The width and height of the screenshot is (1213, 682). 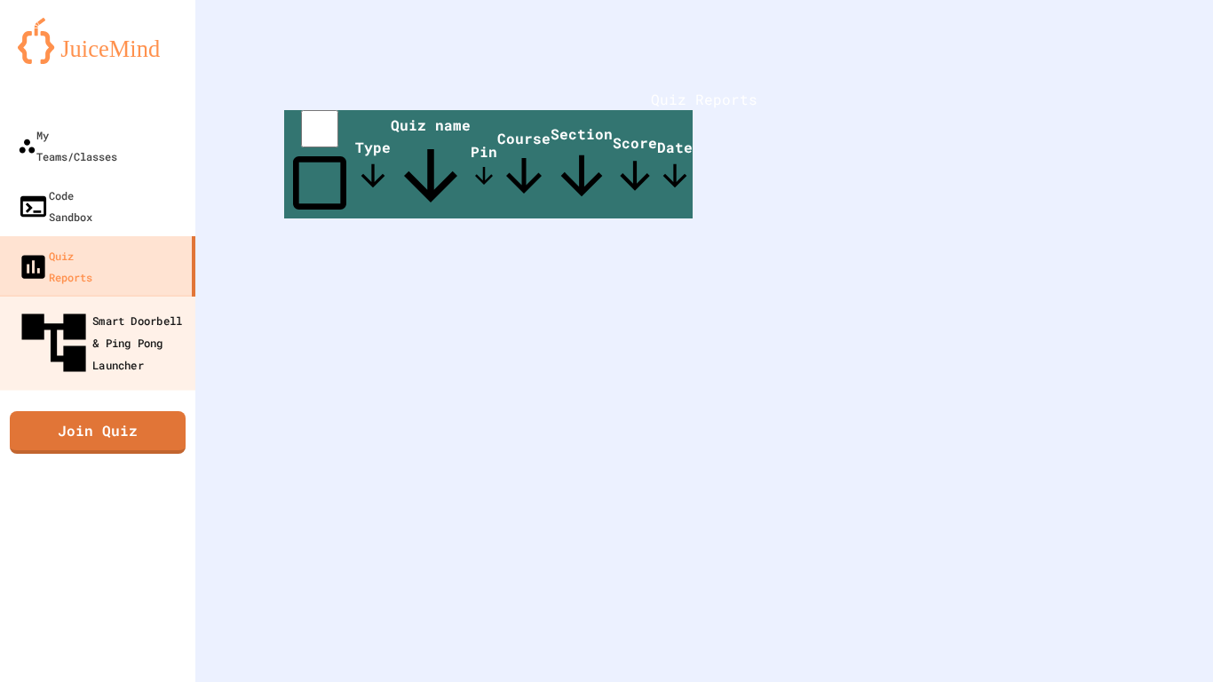 I want to click on img: logo-orange.svg, so click(x=98, y=41).